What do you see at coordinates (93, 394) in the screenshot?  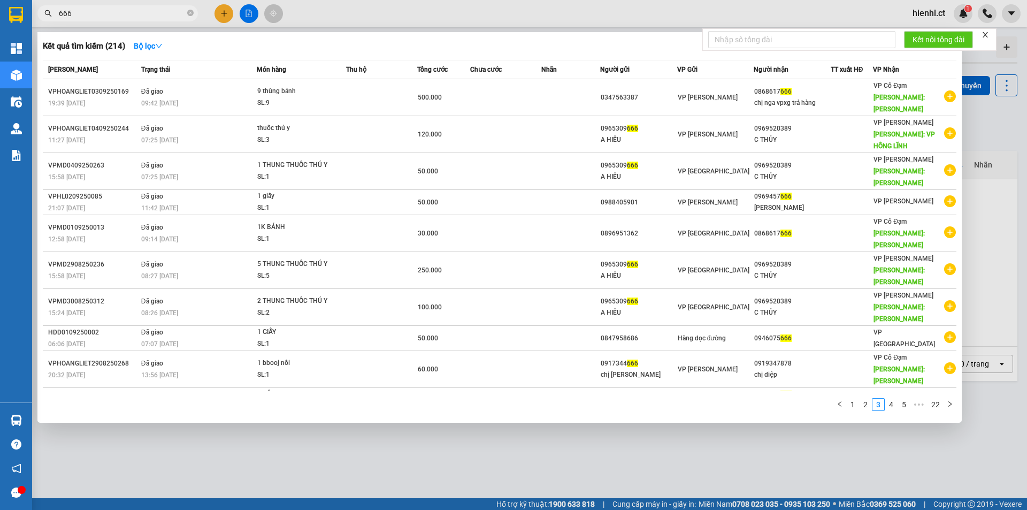 I see `div: BXNN3008250287` at bounding box center [93, 394].